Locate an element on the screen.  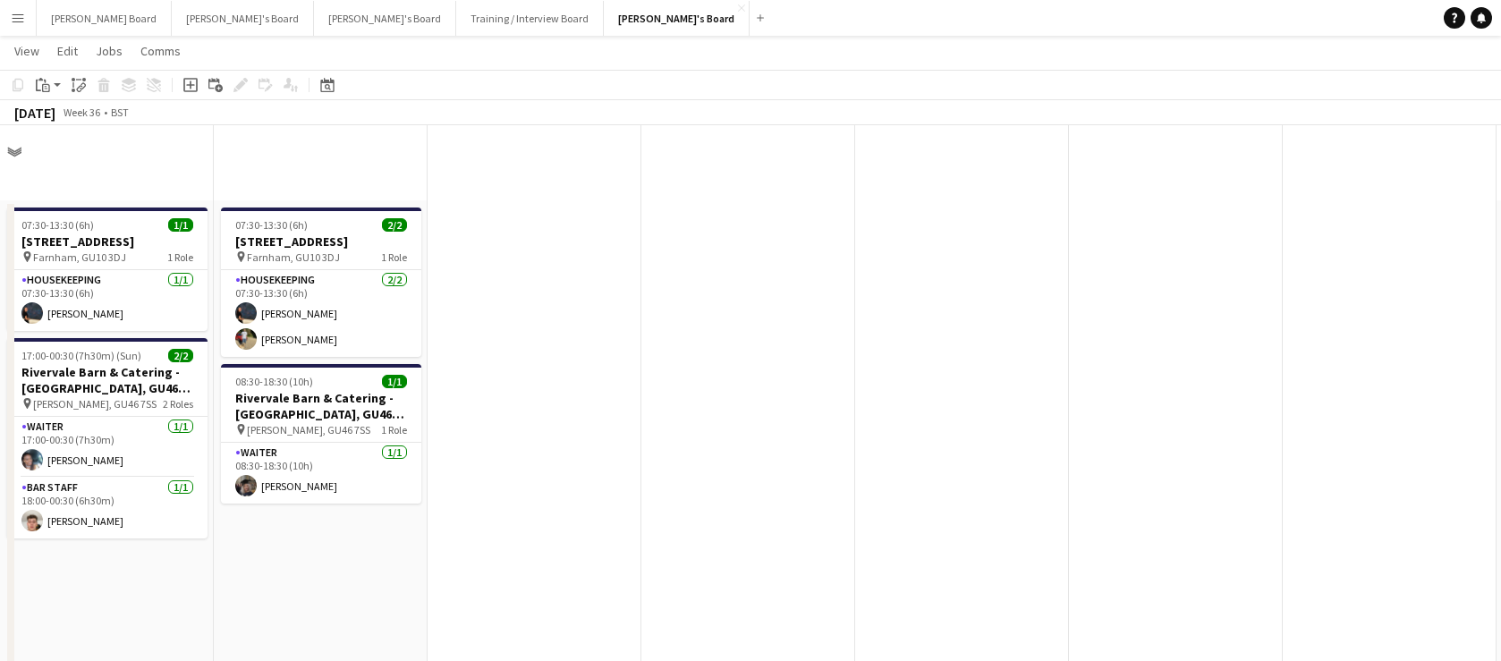
a: Comms is located at coordinates (160, 51).